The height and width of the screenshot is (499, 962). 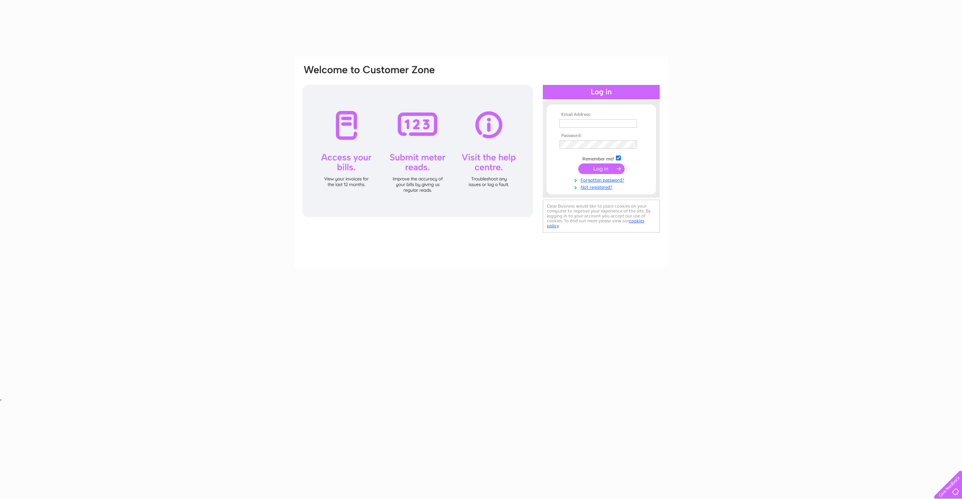 What do you see at coordinates (601, 169) in the screenshot?
I see `input: Submit` at bounding box center [601, 169].